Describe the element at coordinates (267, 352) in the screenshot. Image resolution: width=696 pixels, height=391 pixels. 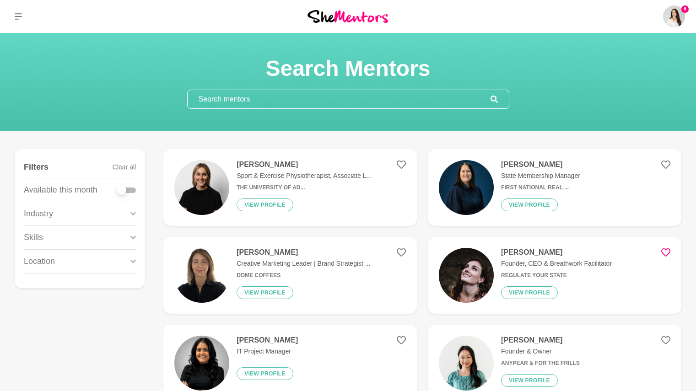
I see `p: IT Project Manager` at that location.